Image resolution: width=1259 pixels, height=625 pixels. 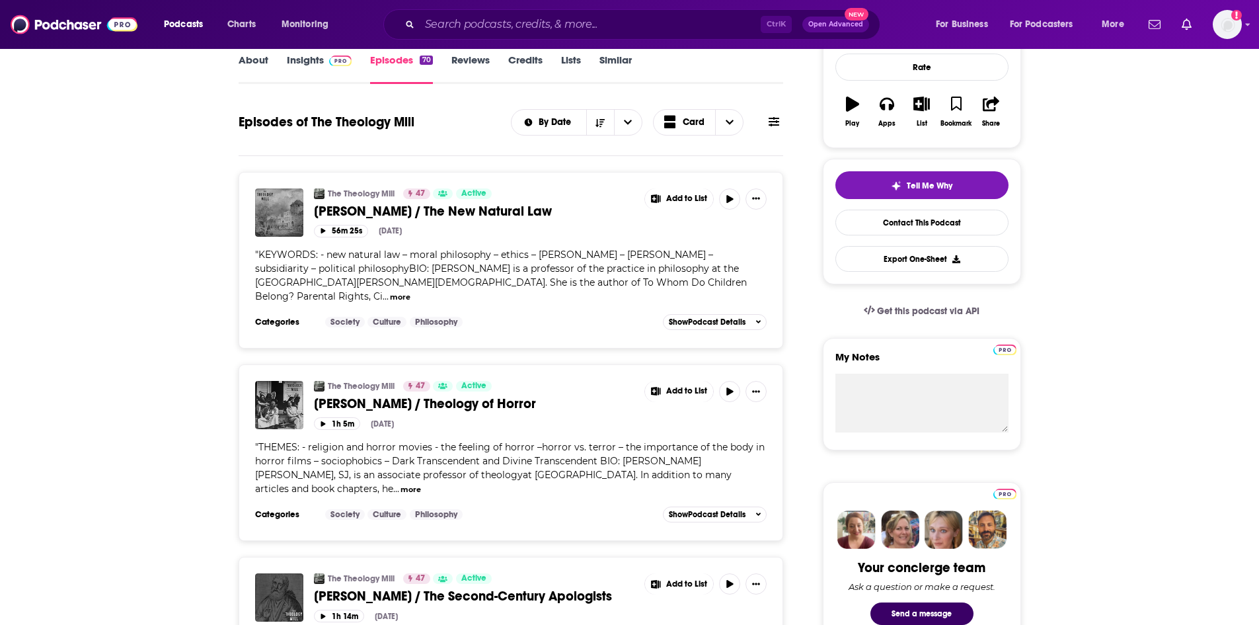 What do you see at coordinates (241, 24) in the screenshot?
I see `a: Charts` at bounding box center [241, 24].